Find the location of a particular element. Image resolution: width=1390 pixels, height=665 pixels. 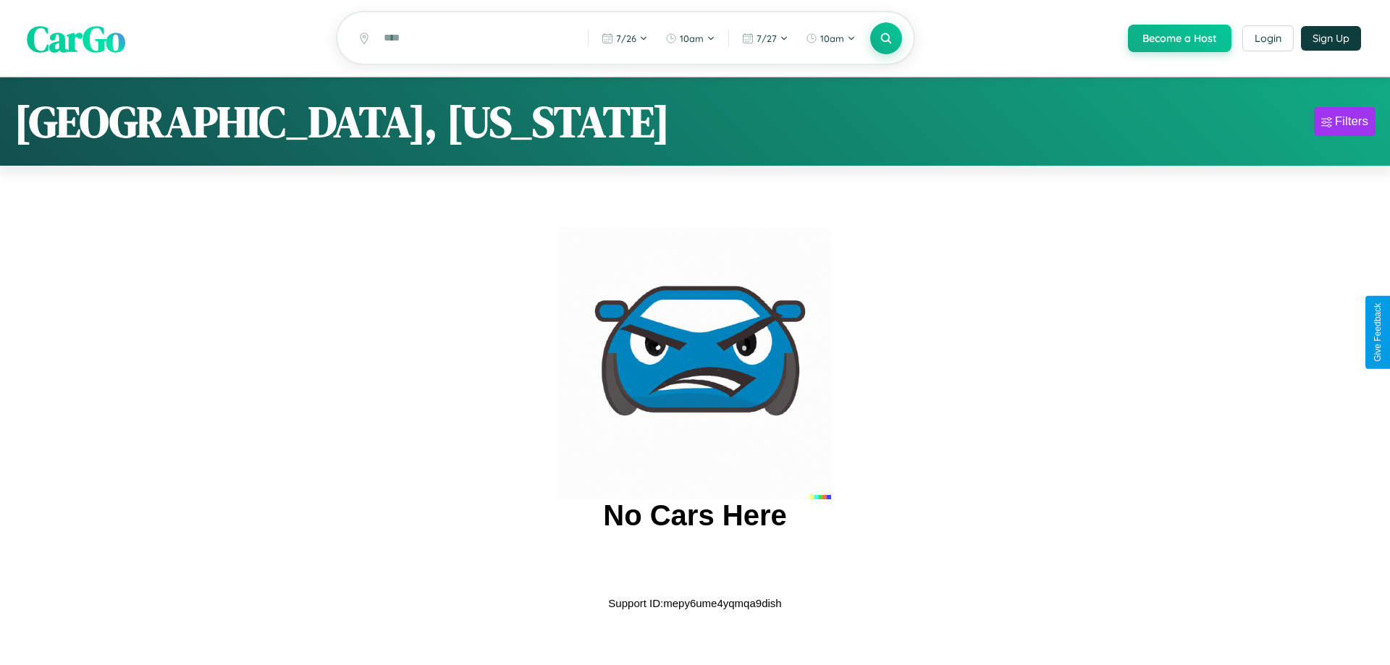

img: car is located at coordinates (695, 363).